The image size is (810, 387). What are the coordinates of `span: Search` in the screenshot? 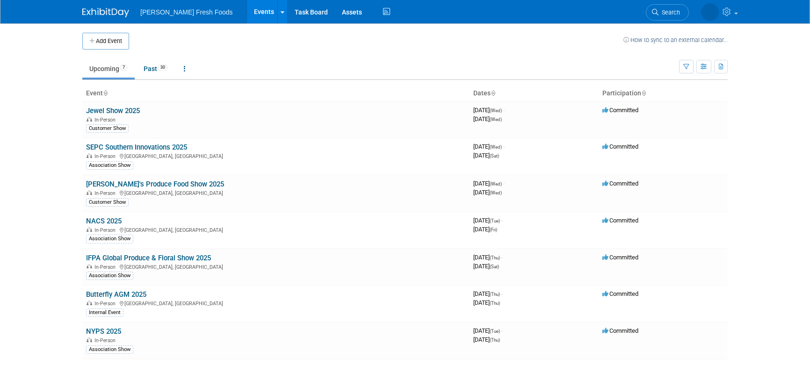 It's located at (670, 12).